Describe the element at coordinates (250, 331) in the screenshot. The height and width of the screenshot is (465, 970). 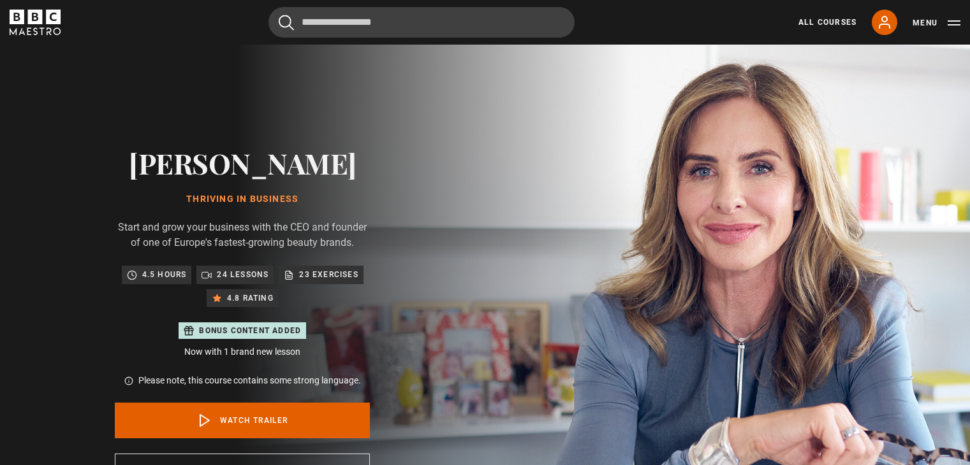
I see `p: Bonus content added` at that location.